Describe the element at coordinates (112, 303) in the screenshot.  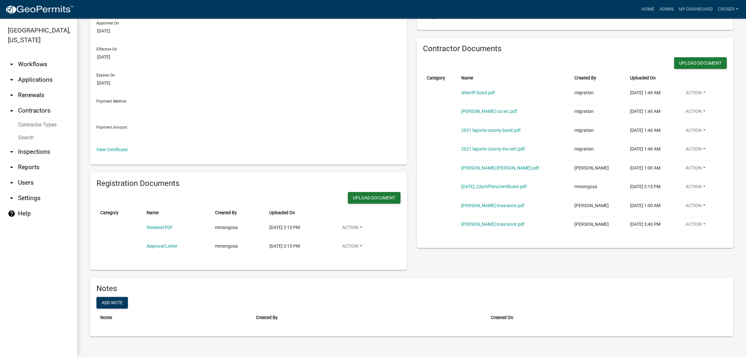
I see `button: Add note` at that location.